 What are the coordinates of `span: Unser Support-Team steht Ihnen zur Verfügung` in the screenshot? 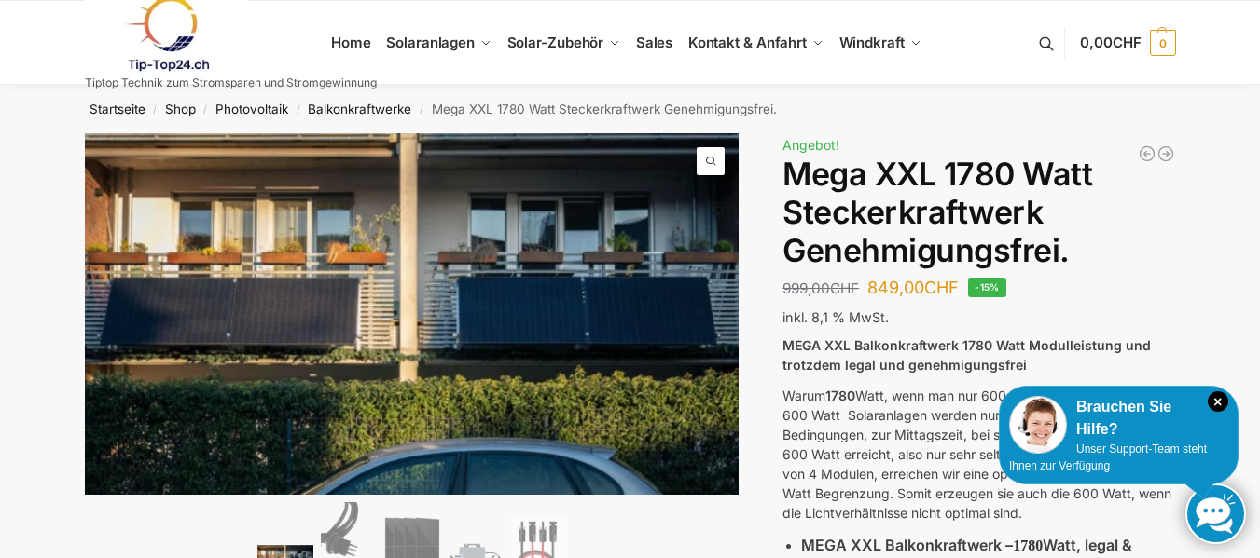 It's located at (1108, 458).